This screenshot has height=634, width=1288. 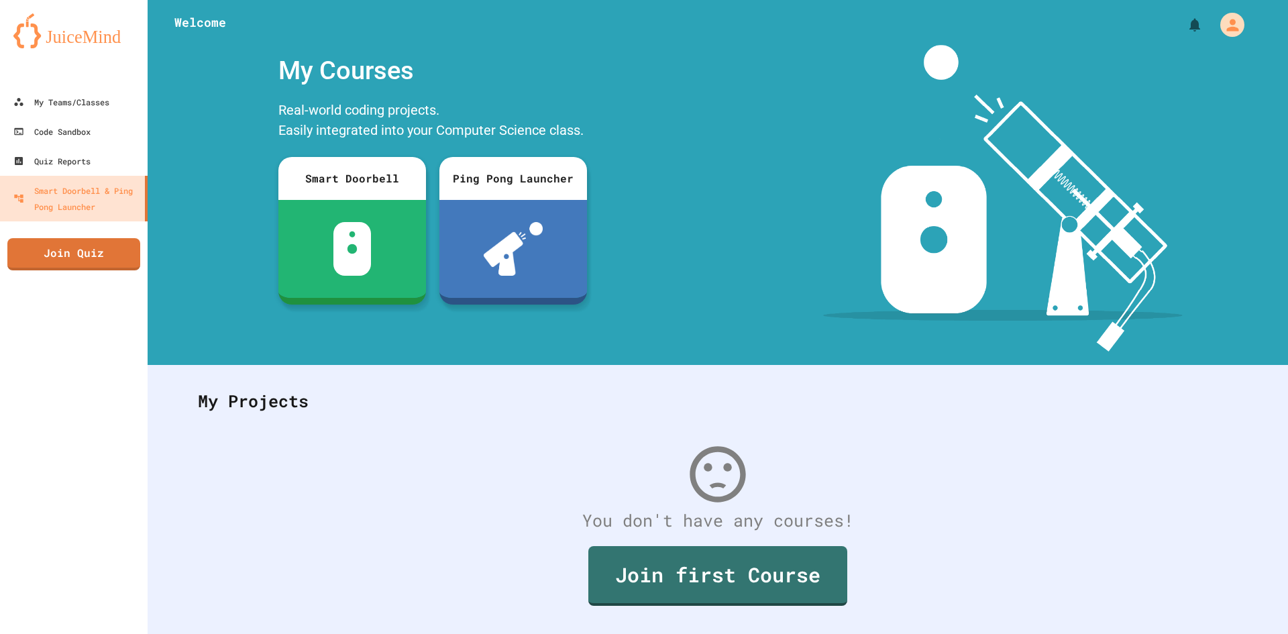 I want to click on div: You don't have any courses!, so click(x=718, y=521).